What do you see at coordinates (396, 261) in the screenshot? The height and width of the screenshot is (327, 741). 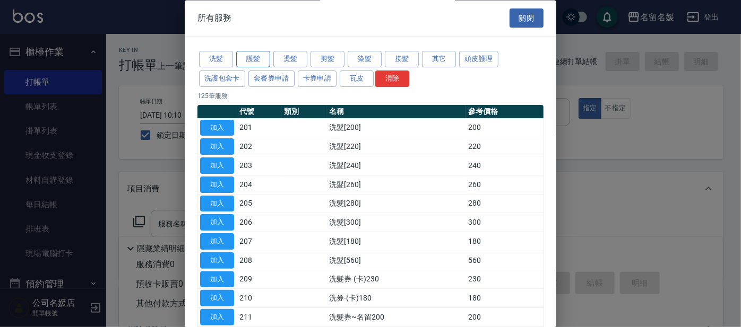 I see `td: 洗髮[560]` at bounding box center [396, 261].